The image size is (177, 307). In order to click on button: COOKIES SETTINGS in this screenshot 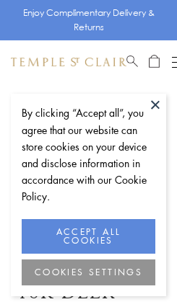, I will do `click(88, 273)`.